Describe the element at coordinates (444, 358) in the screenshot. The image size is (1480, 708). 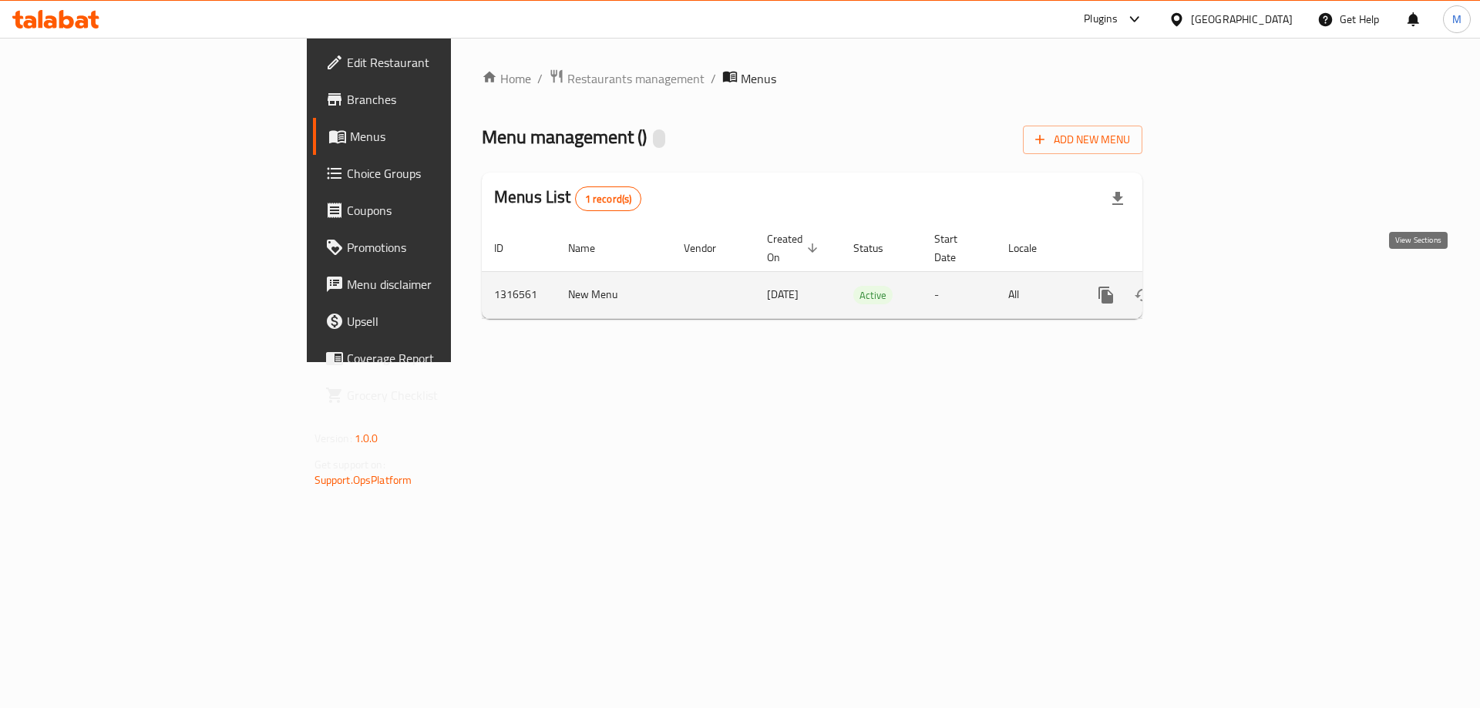
I see `span: Coverage Report` at that location.